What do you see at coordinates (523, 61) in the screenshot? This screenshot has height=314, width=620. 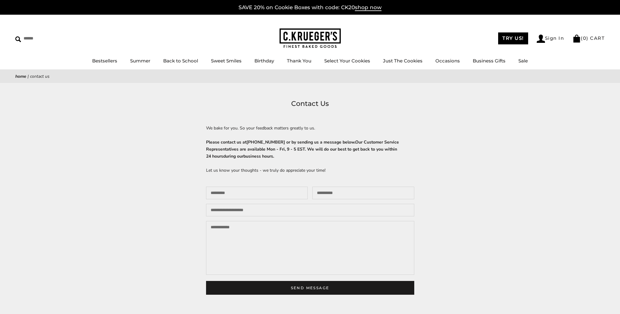 I see `a: Sale` at bounding box center [523, 61].